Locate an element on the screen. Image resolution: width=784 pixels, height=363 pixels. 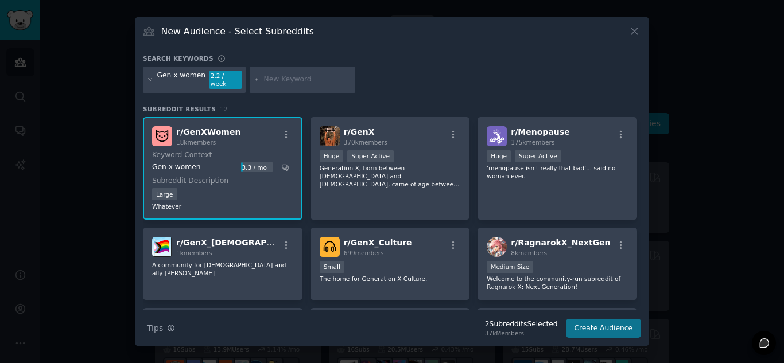
span: Subreddit Results is located at coordinates (179, 109).